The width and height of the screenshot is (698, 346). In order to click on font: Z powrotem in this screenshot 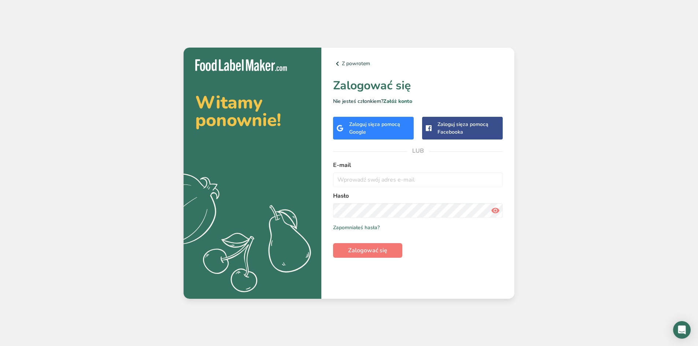, I will do `click(356, 63)`.